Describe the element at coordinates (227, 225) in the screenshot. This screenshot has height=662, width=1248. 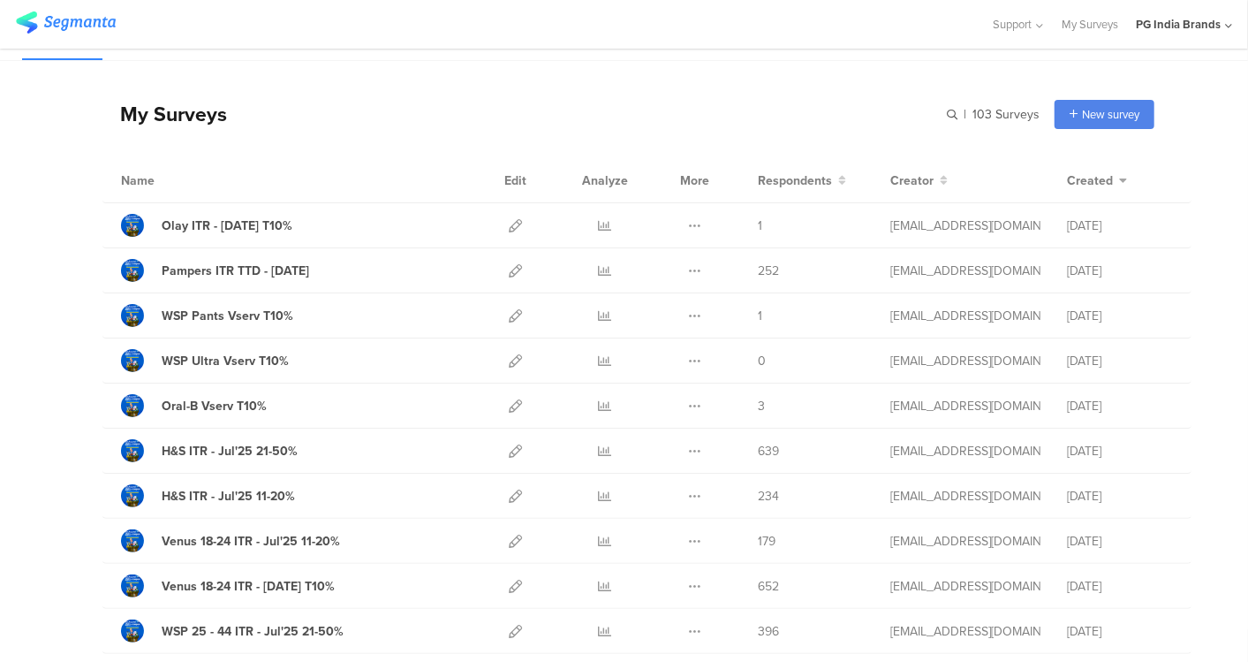
I see `div: Olay ITR - Sep'25 T10%` at that location.